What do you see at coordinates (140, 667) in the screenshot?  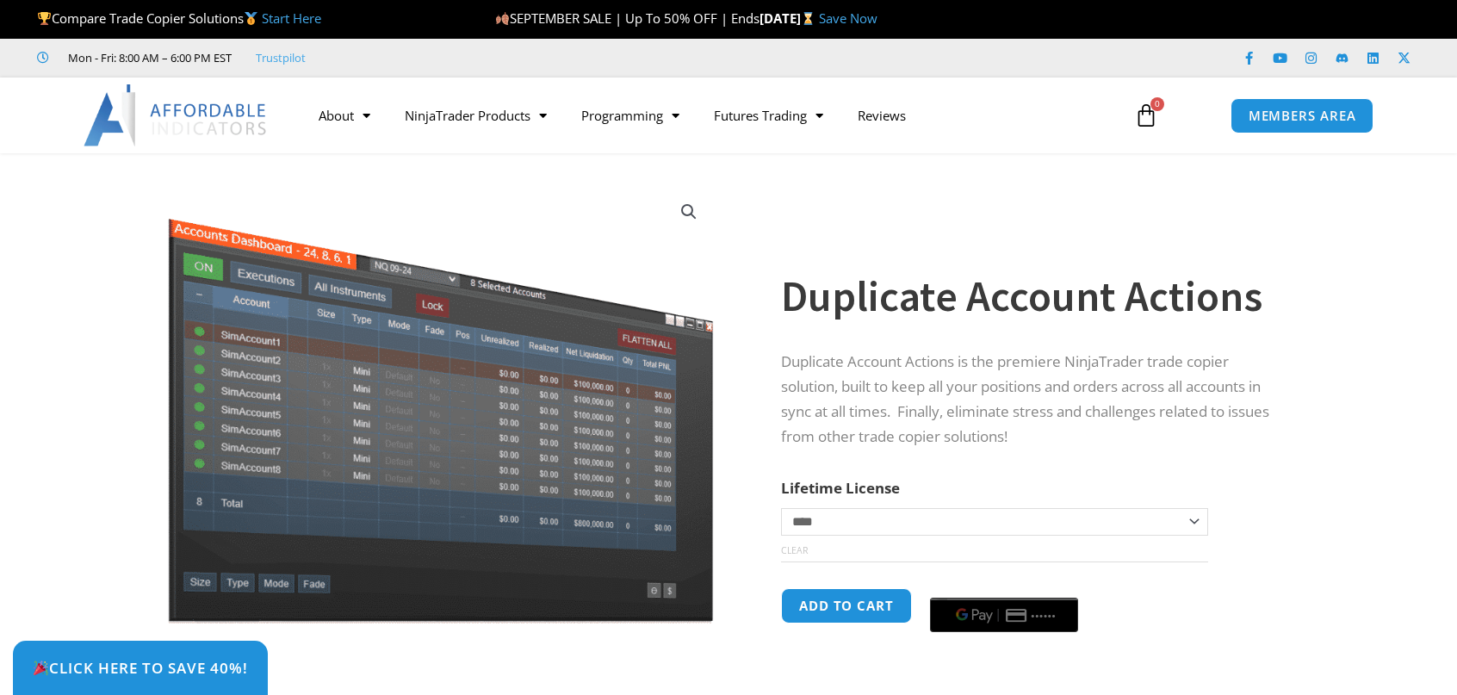 I see `a: 🎉Click Here to save 40%!` at bounding box center [140, 667].